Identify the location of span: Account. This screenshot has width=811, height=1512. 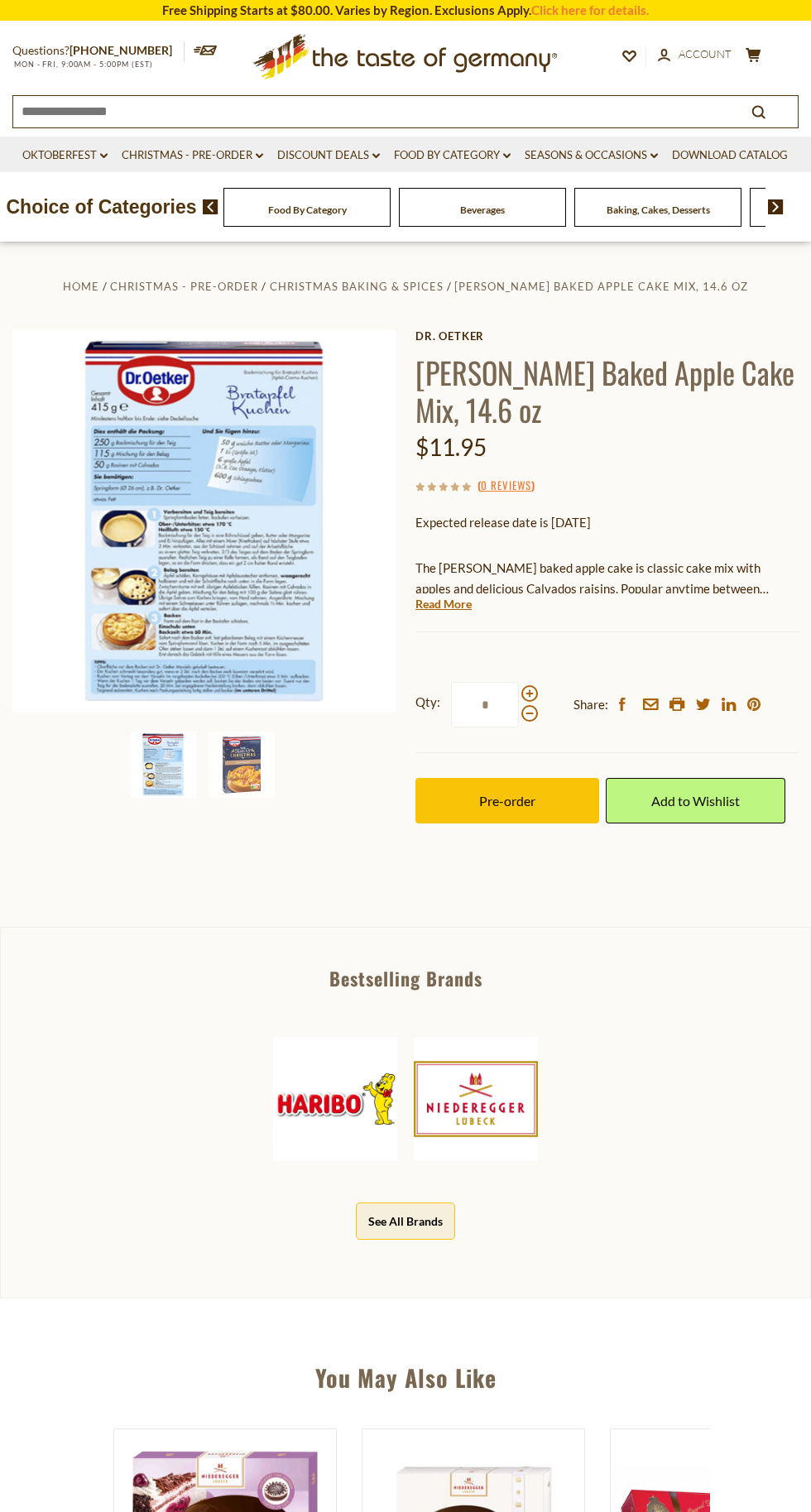
(704, 54).